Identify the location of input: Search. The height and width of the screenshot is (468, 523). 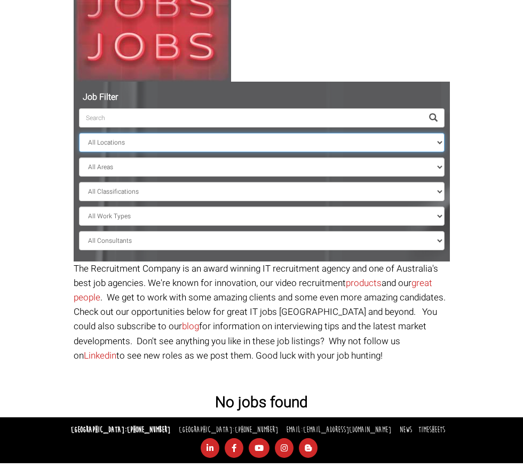
(251, 118).